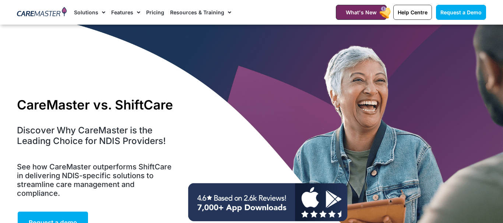  Describe the element at coordinates (461, 12) in the screenshot. I see `span: Request a Demo` at that location.